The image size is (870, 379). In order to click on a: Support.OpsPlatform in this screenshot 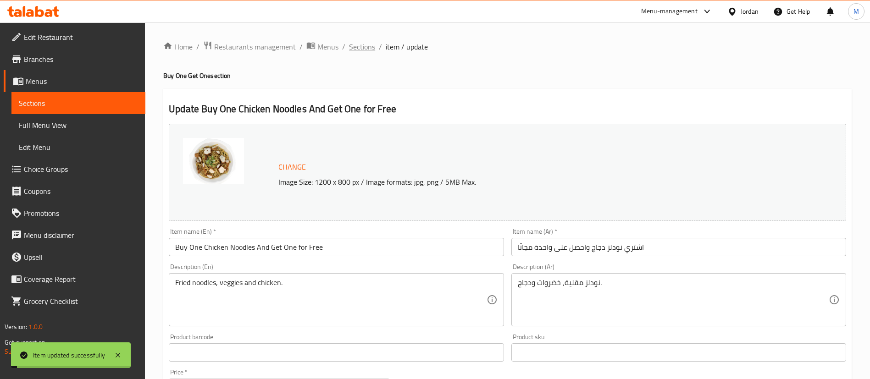, I will do `click(33, 352)`.